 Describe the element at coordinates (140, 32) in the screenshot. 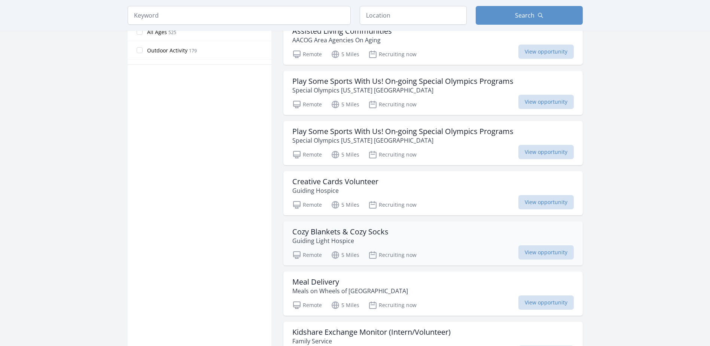

I see `input: All Ages 525` at that location.